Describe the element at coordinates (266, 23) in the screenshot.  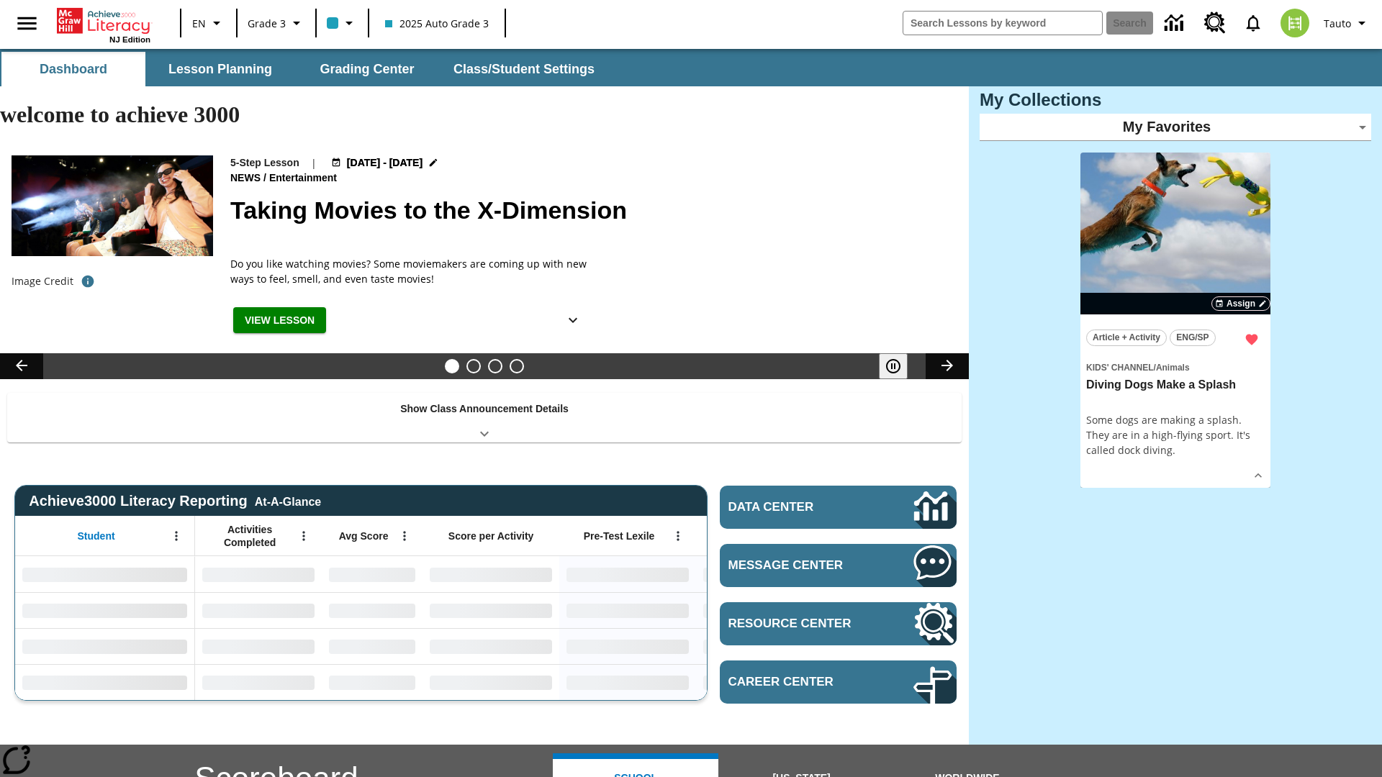
I see `span: Grade 3` at that location.